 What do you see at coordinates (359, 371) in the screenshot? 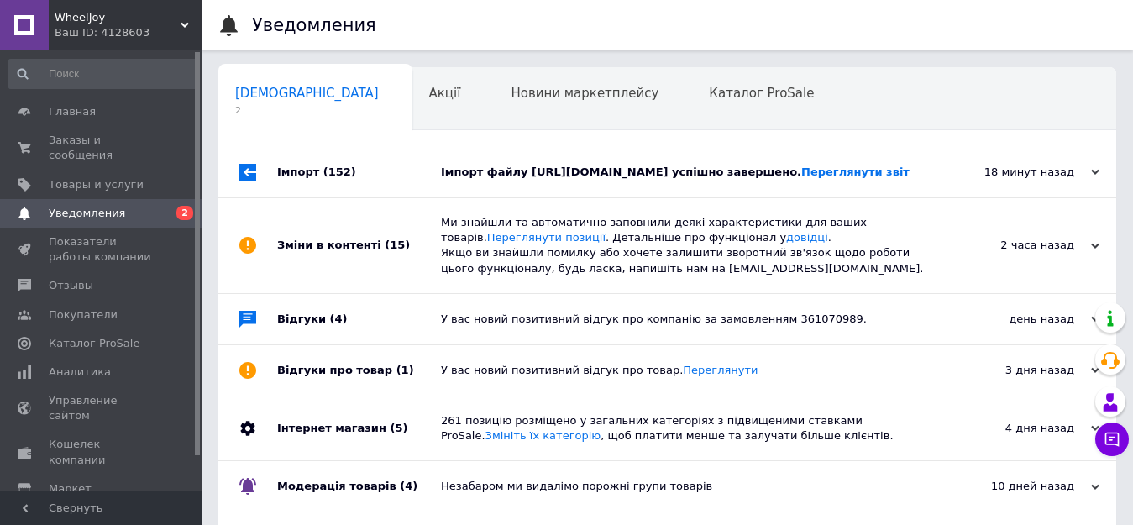
I see `div: Відгуки про товар` at bounding box center [359, 371].